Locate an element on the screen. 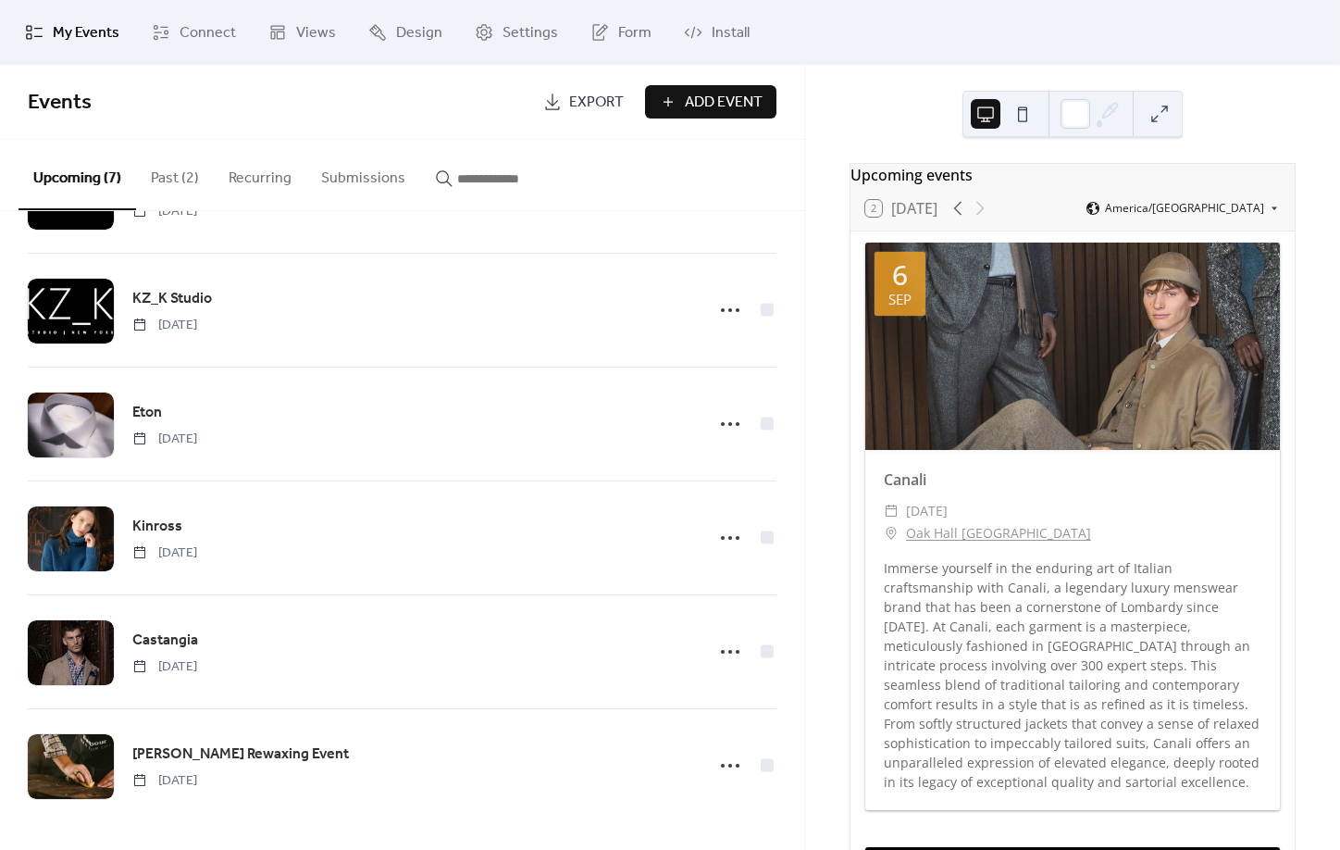 This screenshot has height=850, width=1340. a: Kinross is located at coordinates (157, 527).